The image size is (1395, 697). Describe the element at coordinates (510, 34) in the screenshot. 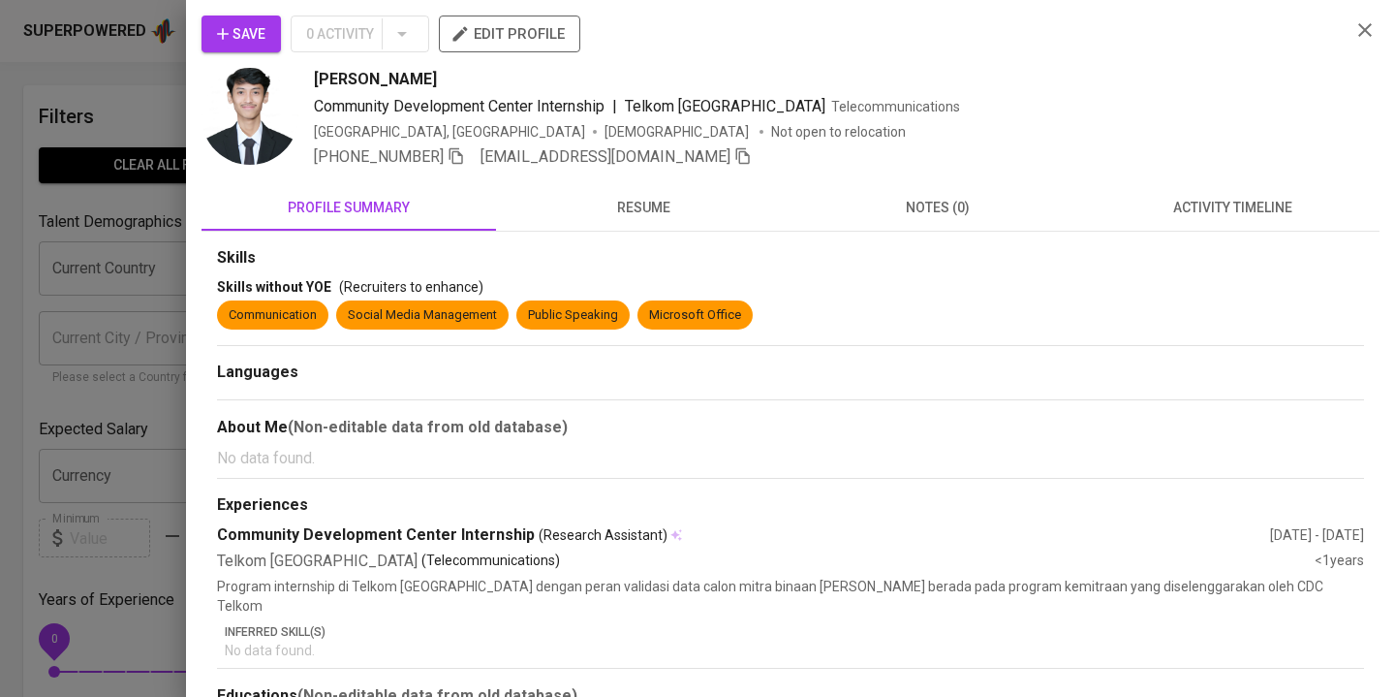

I see `span: edit profile` at that location.